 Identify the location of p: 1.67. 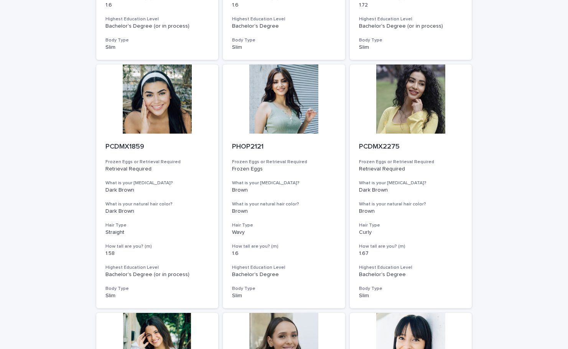
(411, 253).